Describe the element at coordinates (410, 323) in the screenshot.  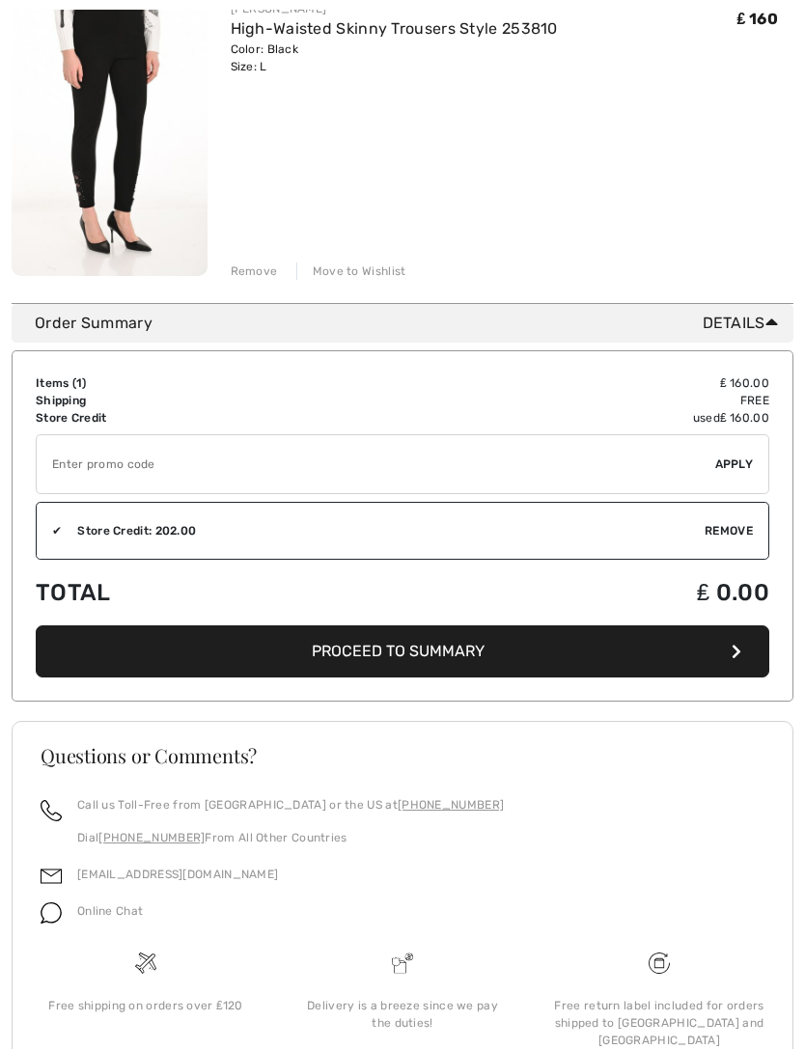
I see `div: Order Summary` at that location.